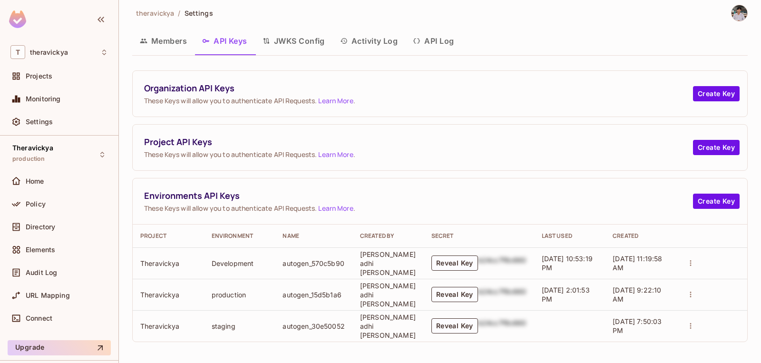  I want to click on span: production, so click(29, 159).